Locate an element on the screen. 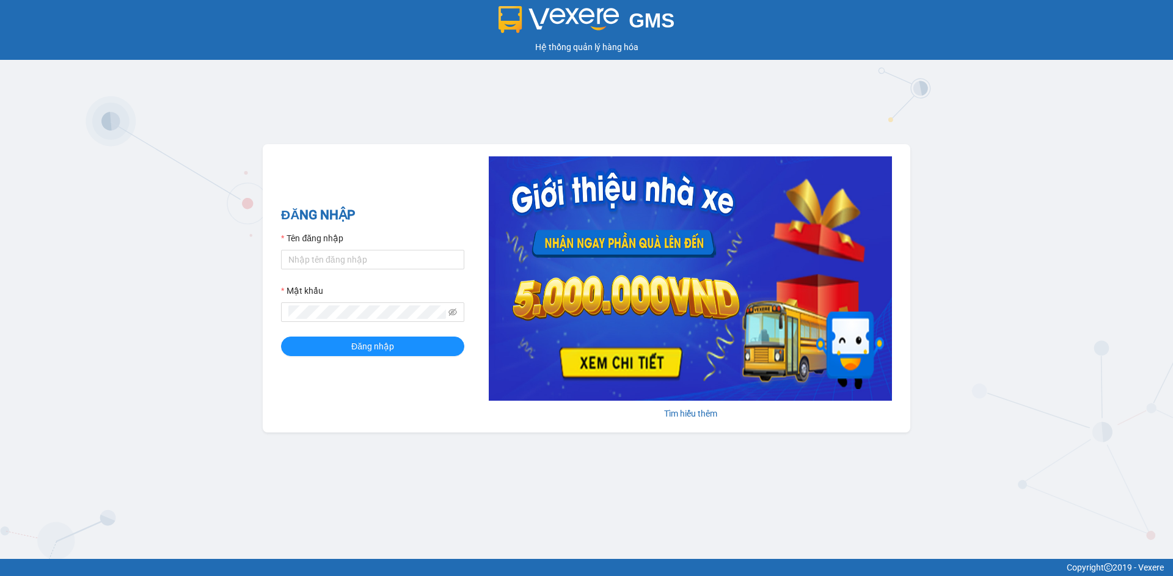  label: Mật khẩu is located at coordinates (302, 291).